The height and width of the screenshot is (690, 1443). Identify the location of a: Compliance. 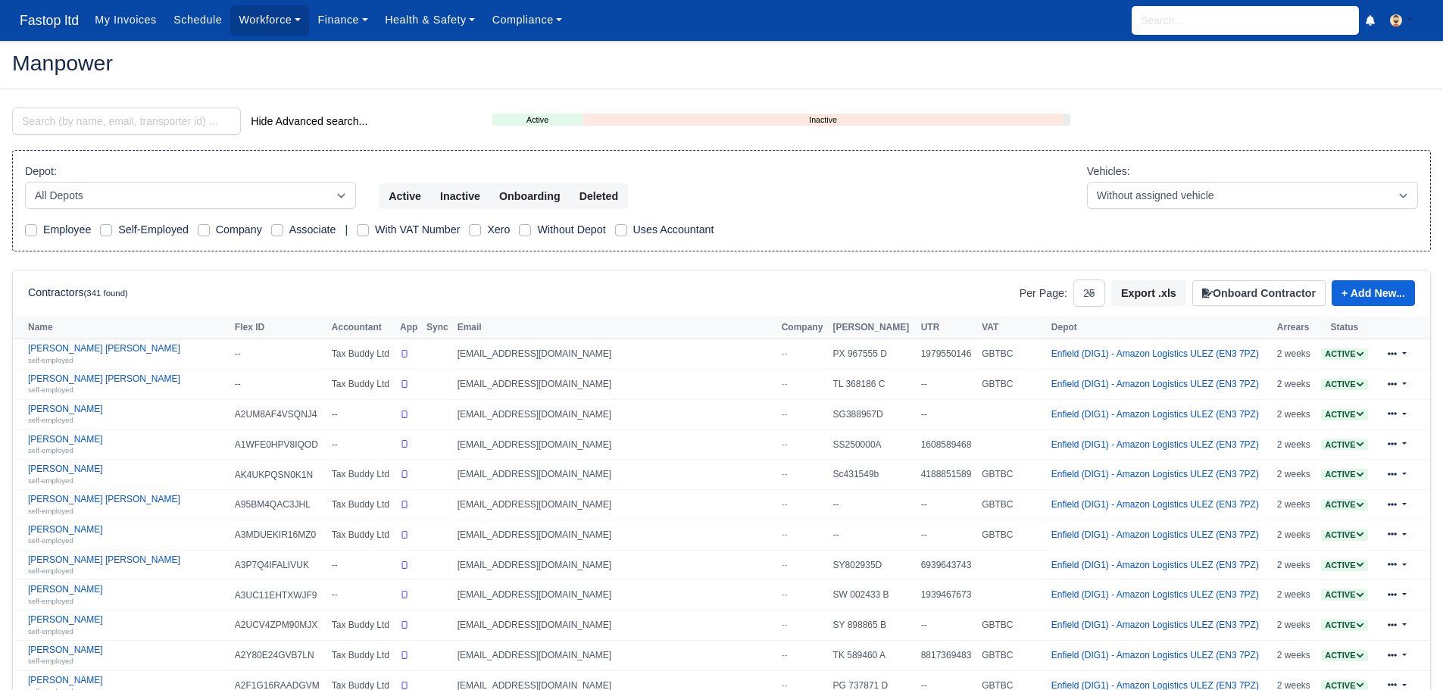
(527, 20).